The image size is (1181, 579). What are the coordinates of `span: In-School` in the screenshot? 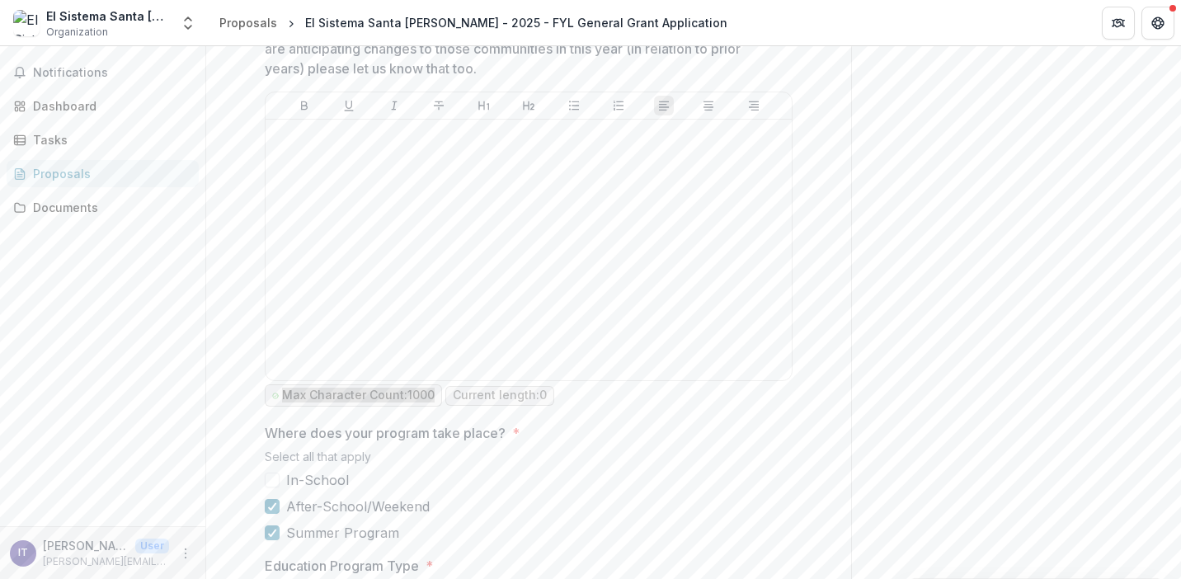 It's located at (318, 480).